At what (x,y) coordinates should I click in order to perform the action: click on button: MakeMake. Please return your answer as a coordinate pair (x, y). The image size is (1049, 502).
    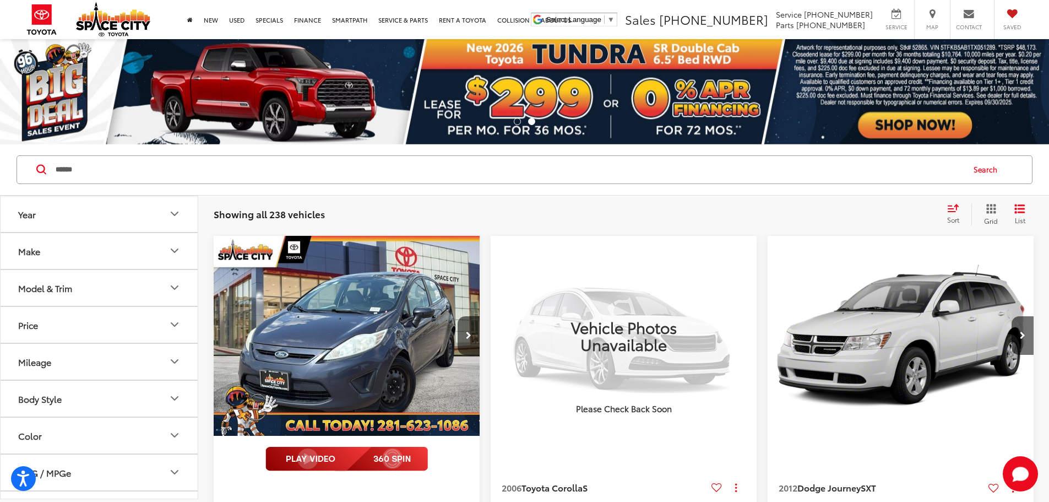
    Looking at the image, I should click on (100, 251).